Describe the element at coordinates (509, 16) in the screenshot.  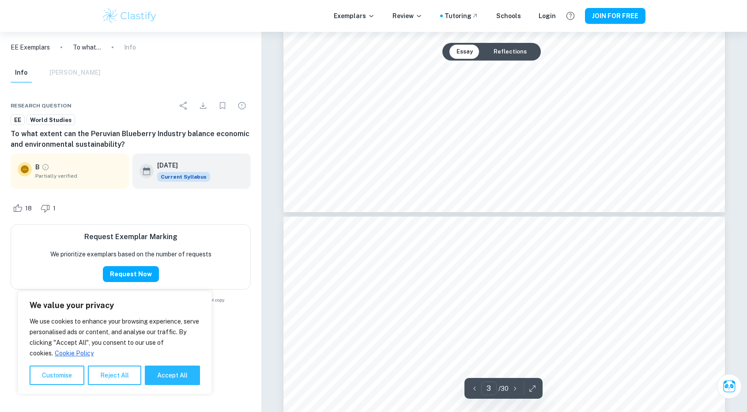
I see `div: Schools` at that location.